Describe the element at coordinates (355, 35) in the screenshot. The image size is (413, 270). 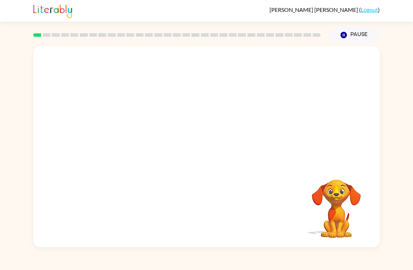
I see `button: Pause` at that location.